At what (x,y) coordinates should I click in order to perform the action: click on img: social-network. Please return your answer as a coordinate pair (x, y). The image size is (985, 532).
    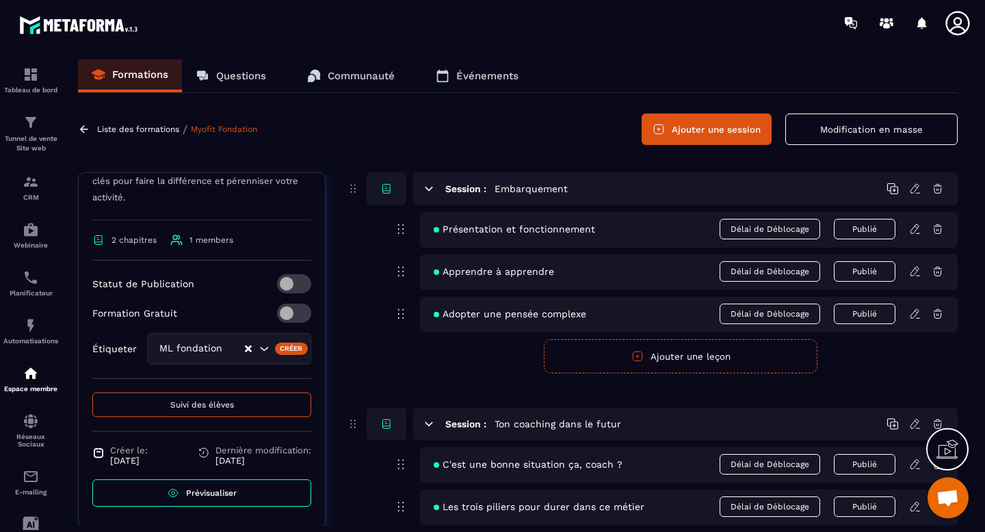
    Looking at the image, I should click on (31, 421).